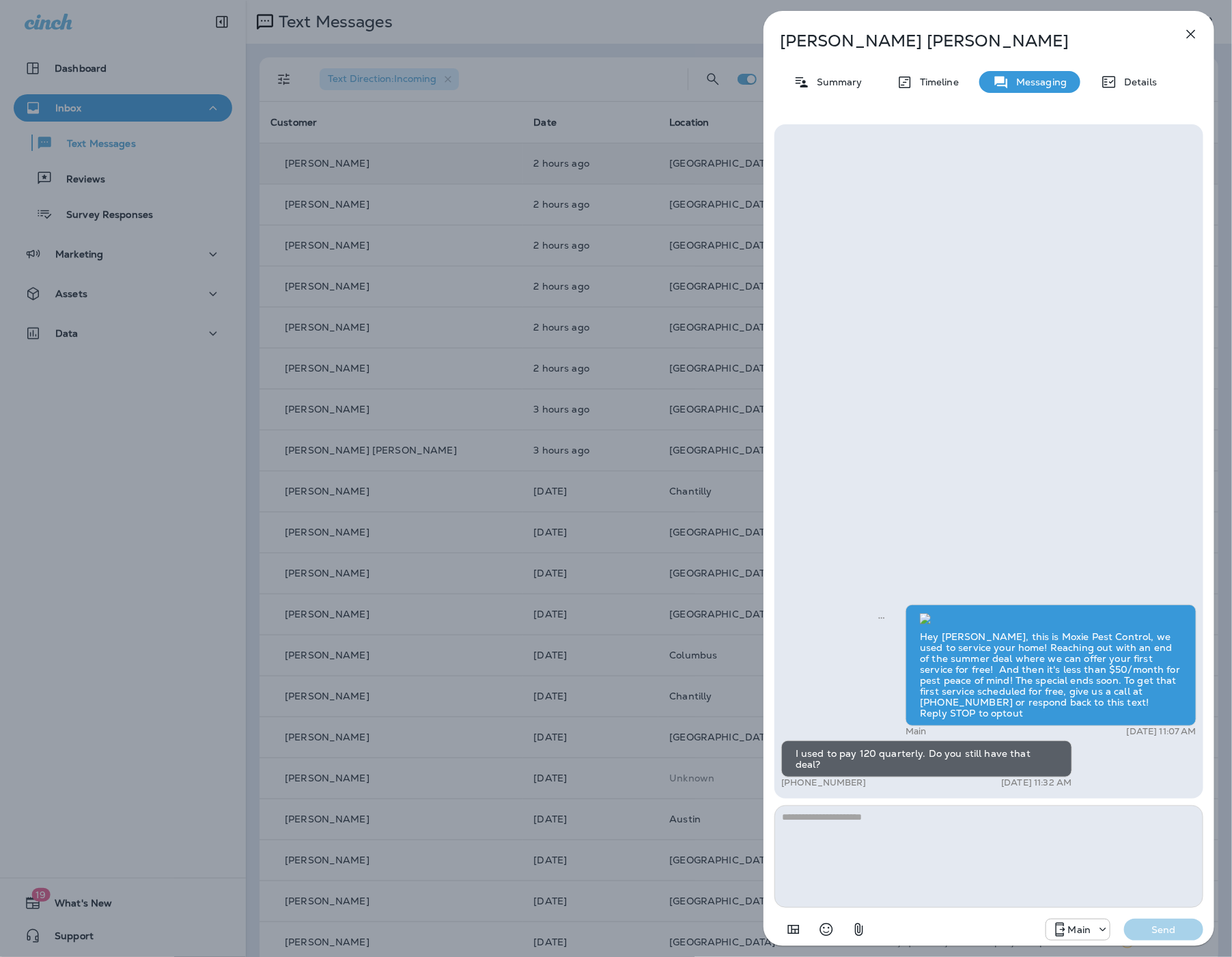 The image size is (1232, 957). I want to click on p: Details, so click(1137, 82).